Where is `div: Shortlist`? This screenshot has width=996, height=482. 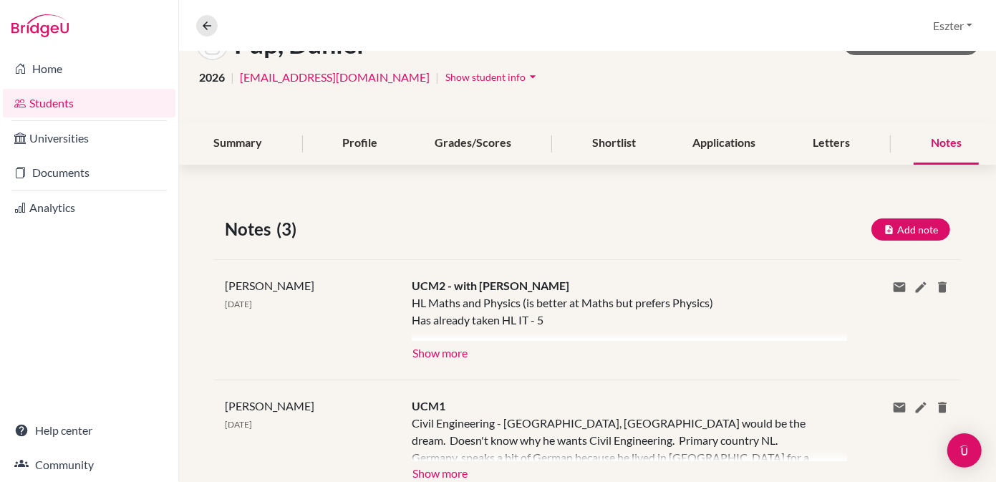
div: Shortlist is located at coordinates (613, 143).